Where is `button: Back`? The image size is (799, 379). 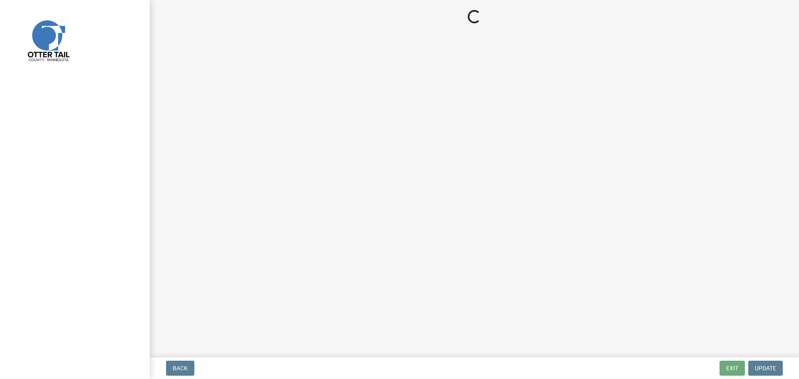
button: Back is located at coordinates (180, 368).